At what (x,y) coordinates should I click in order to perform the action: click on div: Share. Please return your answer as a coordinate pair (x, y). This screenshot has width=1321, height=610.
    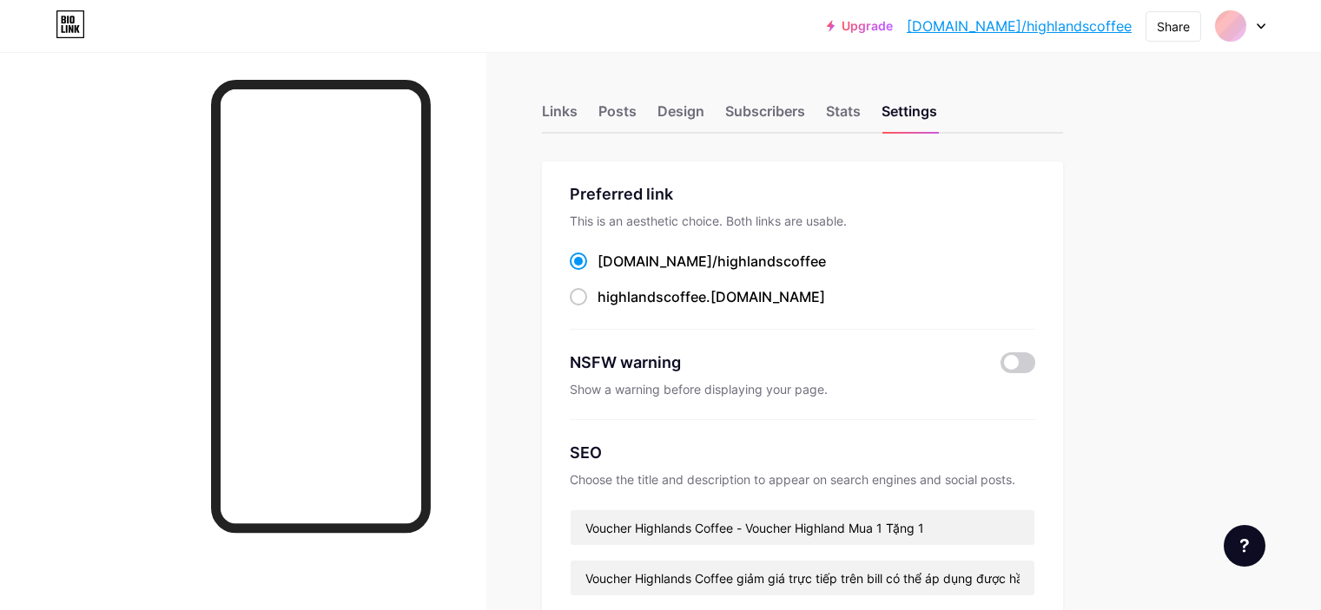
    Looking at the image, I should click on (1173, 26).